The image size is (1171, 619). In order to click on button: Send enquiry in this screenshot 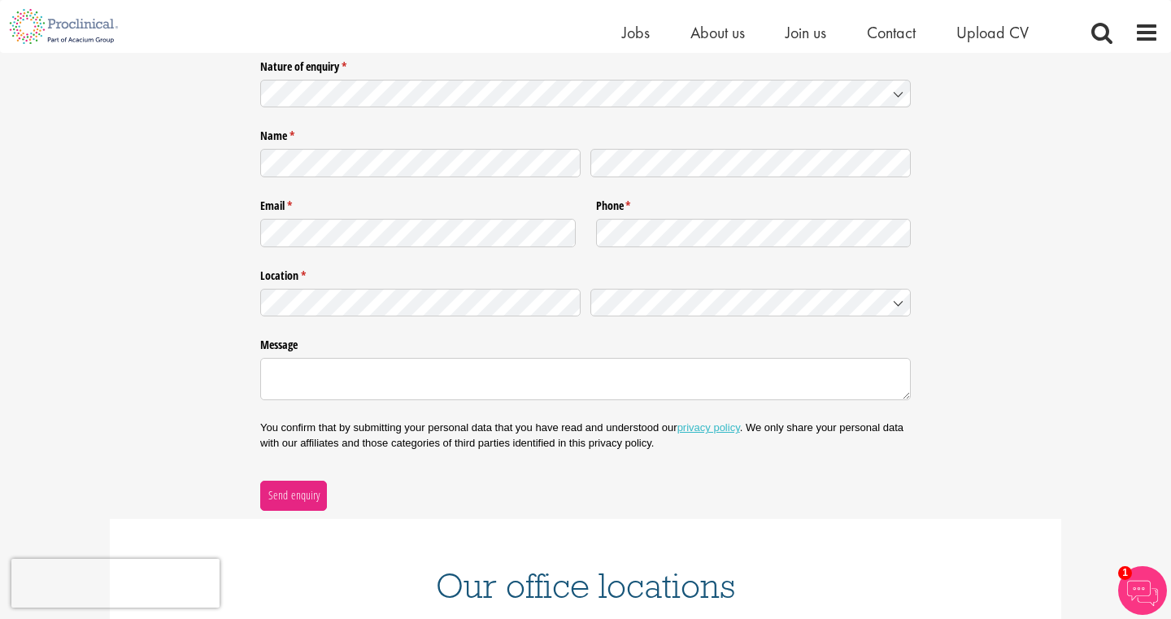, I will do `click(294, 495)`.